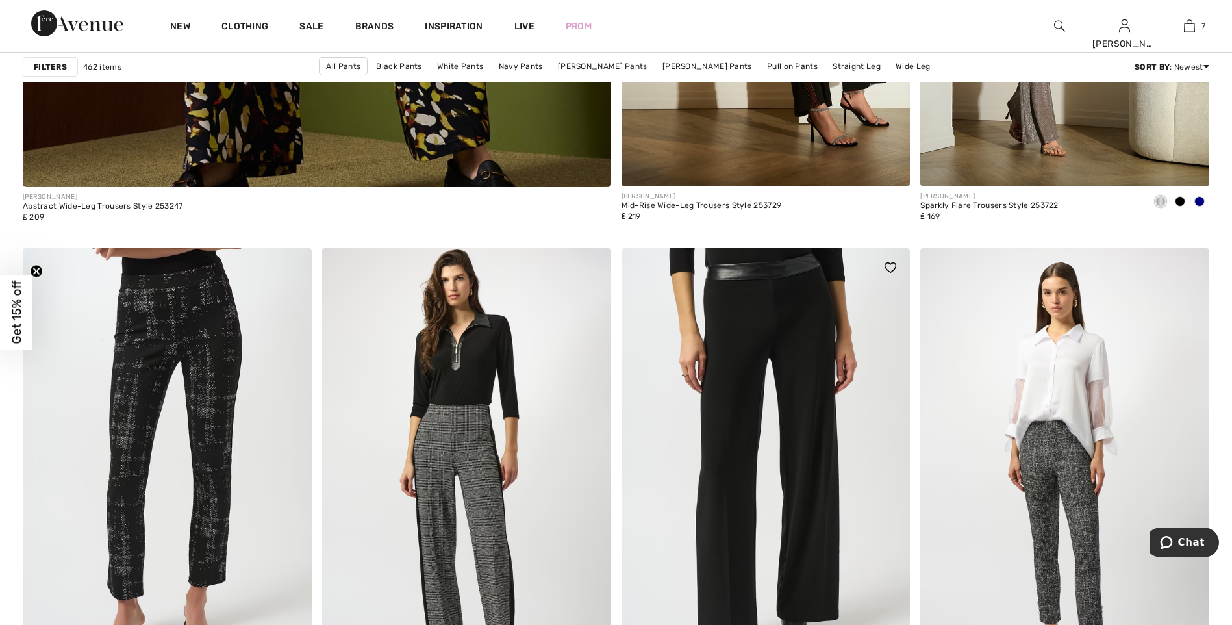 The height and width of the screenshot is (625, 1232). I want to click on div: Taupe, so click(1161, 202).